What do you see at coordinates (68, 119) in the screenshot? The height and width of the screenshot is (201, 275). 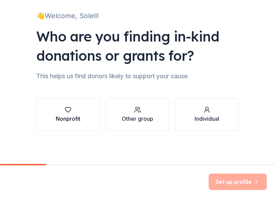 I see `div: Nonprofit` at bounding box center [68, 119].